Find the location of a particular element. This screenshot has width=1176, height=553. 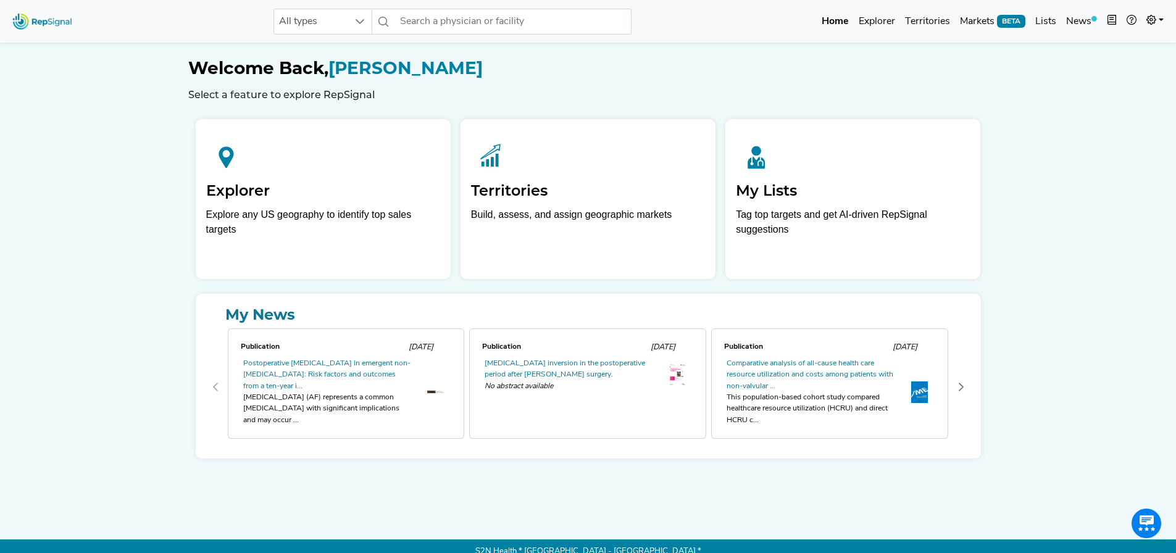

a: TerritoriesBuild, assess, and assign geographic markets is located at coordinates (587, 199).